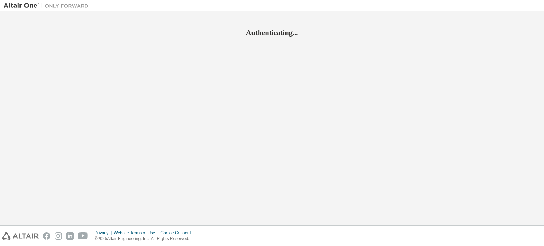  I want to click on div: Privacy, so click(104, 233).